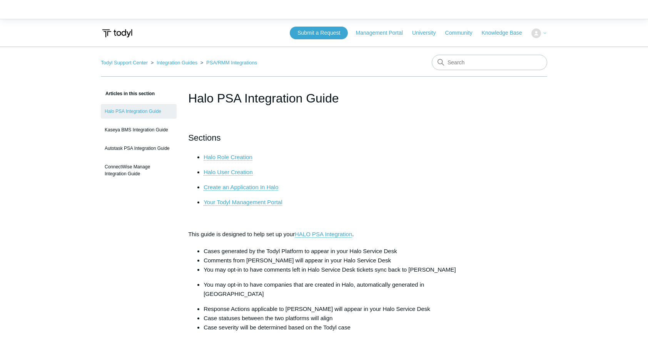 This screenshot has height=351, width=648. I want to click on a: Submit a Request, so click(319, 33).